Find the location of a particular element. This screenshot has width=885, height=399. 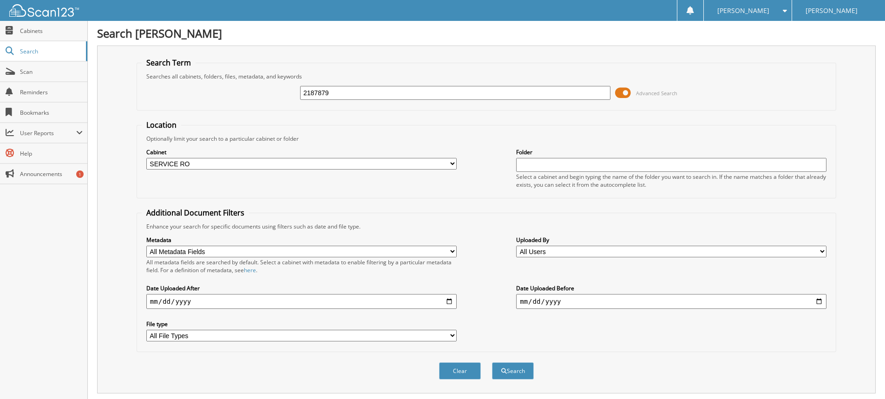

div: Select a cabinet and begin typing the name of the folder you want to search in. If the name match... is located at coordinates (671, 181).